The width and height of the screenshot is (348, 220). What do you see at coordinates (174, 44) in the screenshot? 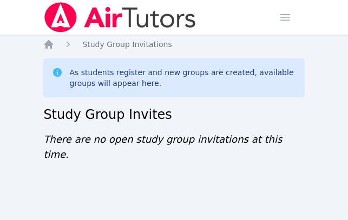
I see `nav: Breadcrumb` at bounding box center [174, 44].